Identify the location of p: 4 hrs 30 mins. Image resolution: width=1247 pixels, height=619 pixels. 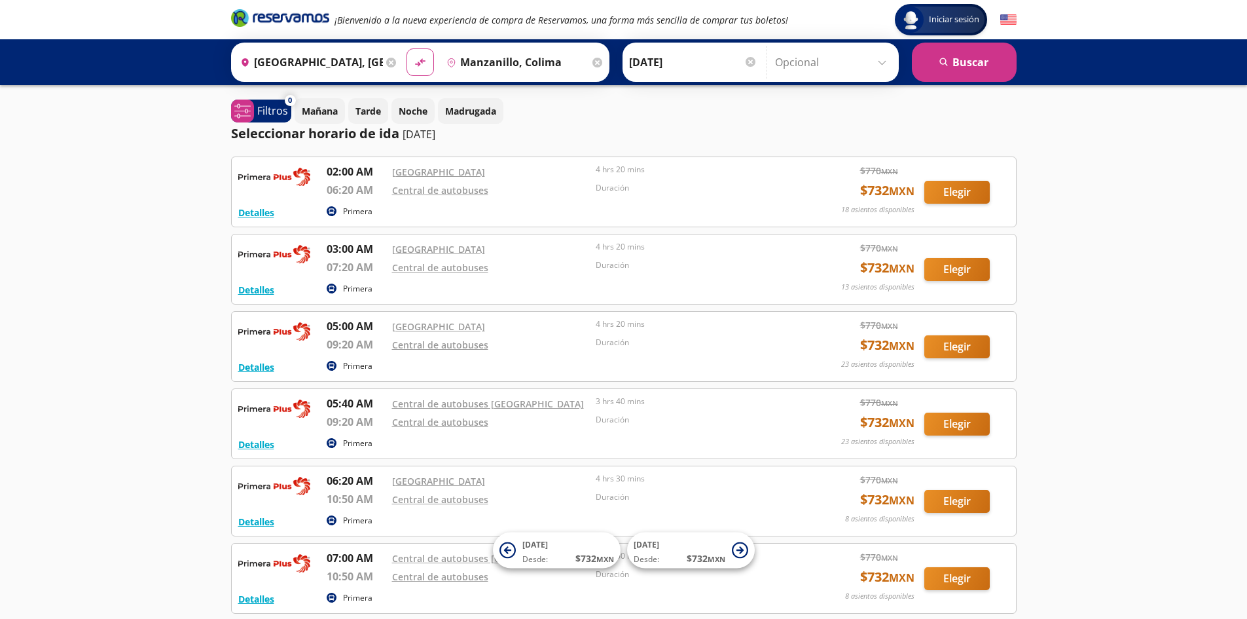
(695, 479).